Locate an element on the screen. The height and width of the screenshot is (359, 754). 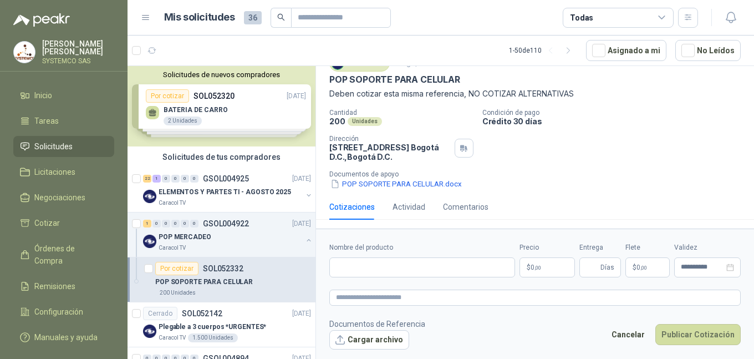
span: Manuales y ayuda is located at coordinates (66, 337).